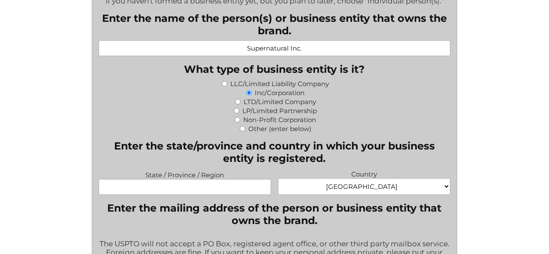 This screenshot has width=549, height=254. What do you see at coordinates (275, 48) in the screenshot?
I see `input: Examples: Jean Doe, TechWorks, Jean Doe and John Dean, etc.` at bounding box center [275, 48].